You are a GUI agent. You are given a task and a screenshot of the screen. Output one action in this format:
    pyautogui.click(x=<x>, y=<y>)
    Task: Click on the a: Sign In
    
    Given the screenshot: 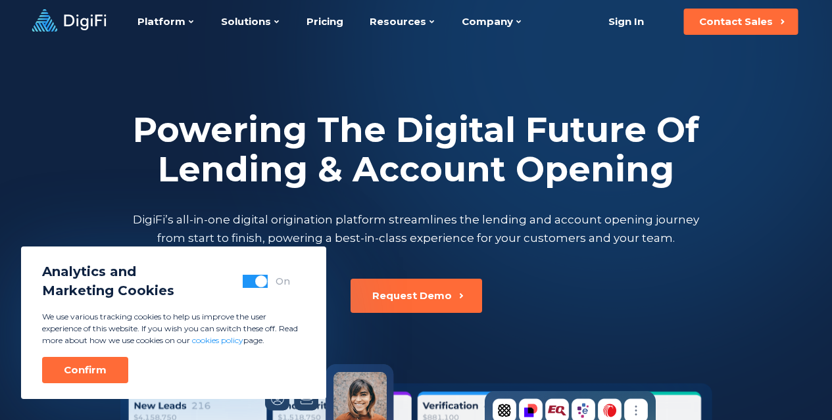 What is the action you would take?
    pyautogui.click(x=626, y=22)
    